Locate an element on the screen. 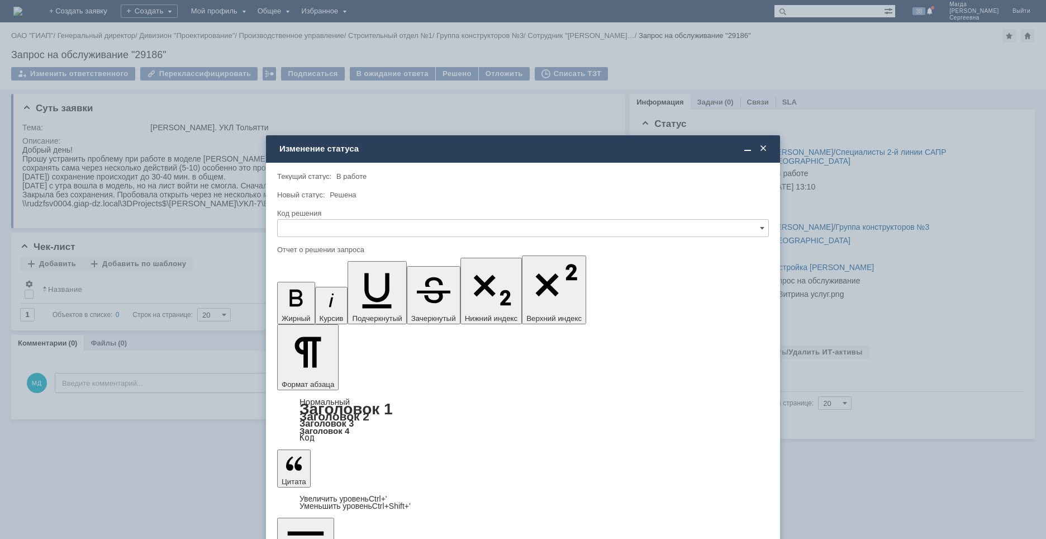 The image size is (1046, 539). div: Код решения is located at coordinates (522, 213).